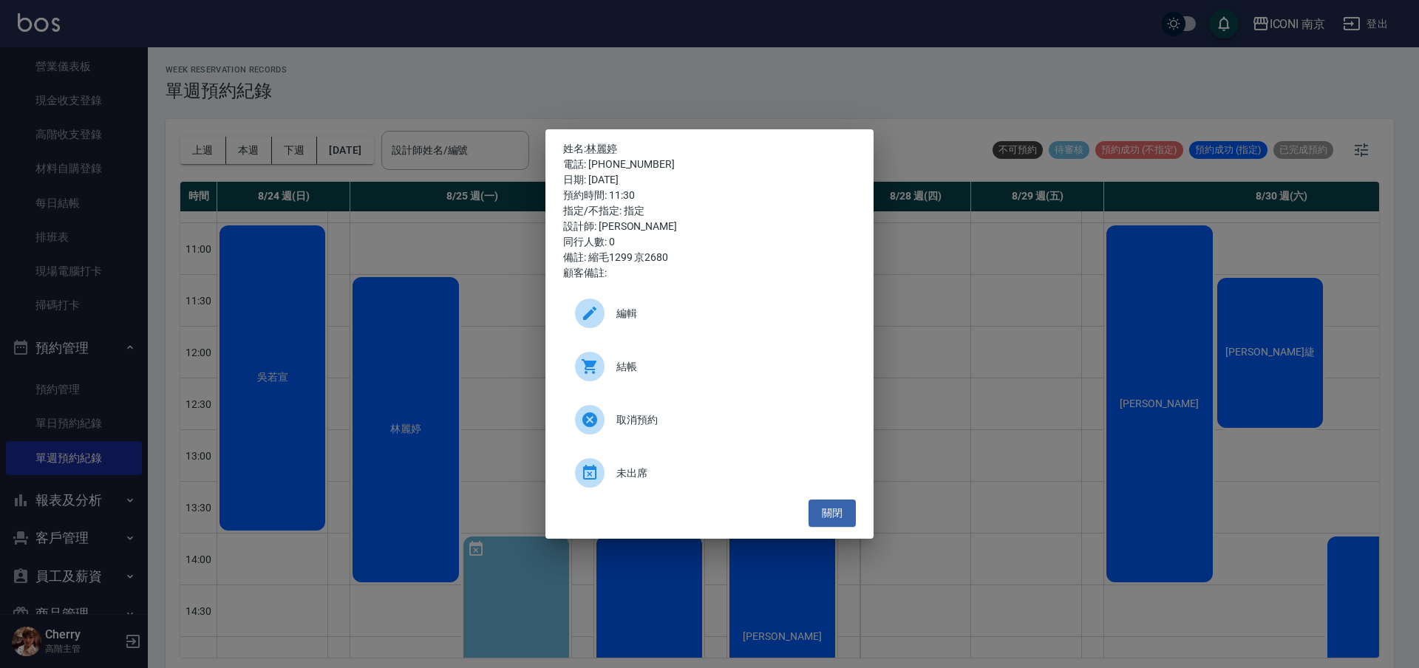  Describe the element at coordinates (709, 195) in the screenshot. I see `div: 預約時間: 11:30` at that location.